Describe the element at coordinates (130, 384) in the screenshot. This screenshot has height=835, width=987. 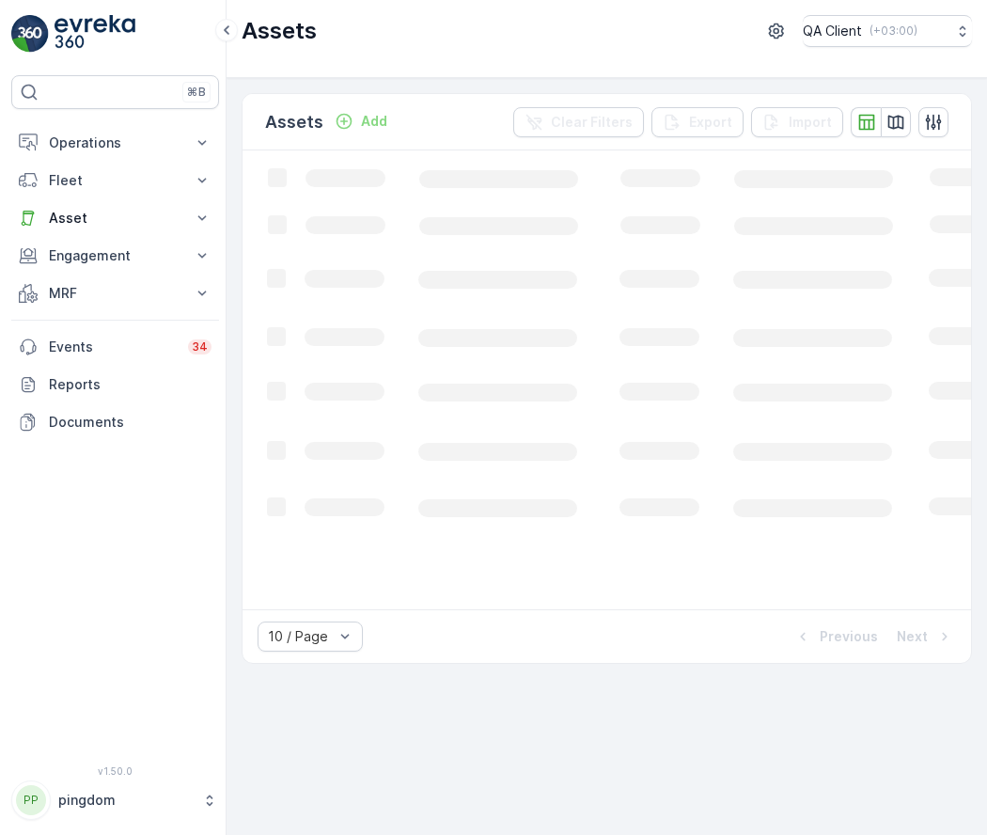
I see `p: Reports` at that location.